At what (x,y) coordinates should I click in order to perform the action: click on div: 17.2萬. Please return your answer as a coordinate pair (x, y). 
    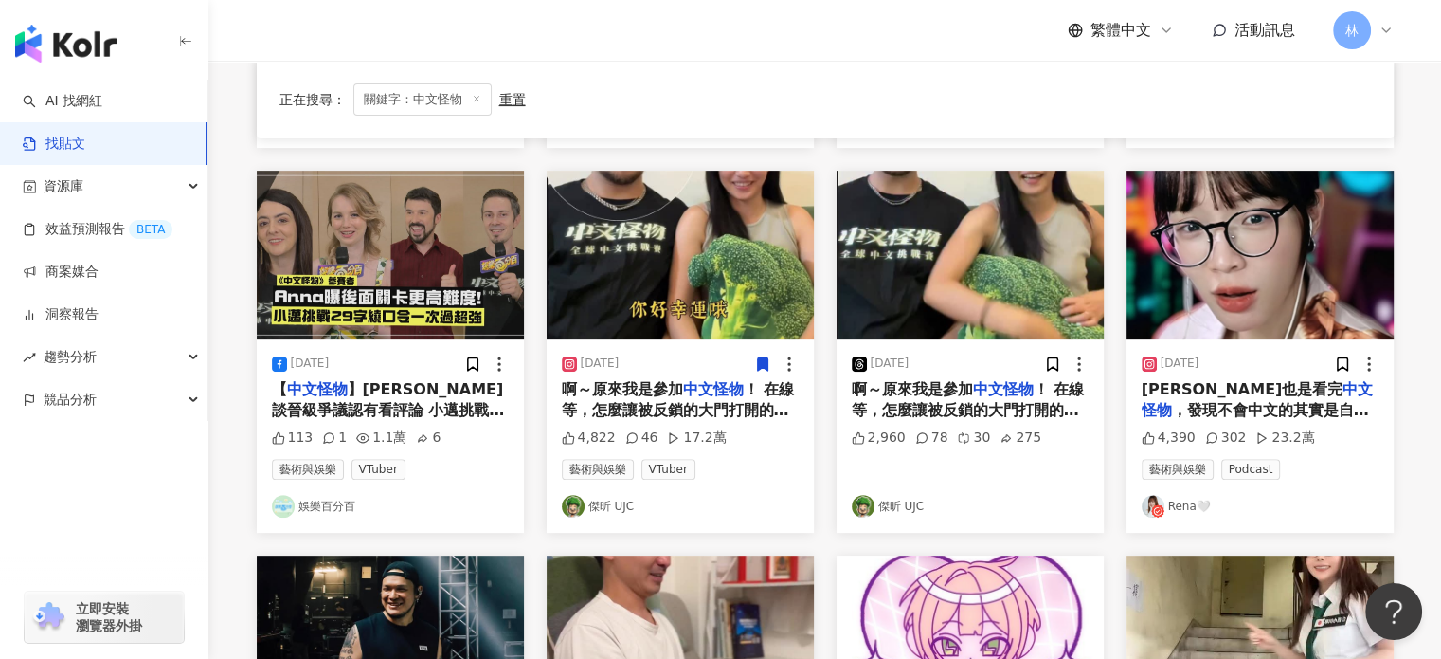
    Looking at the image, I should click on (697, 438).